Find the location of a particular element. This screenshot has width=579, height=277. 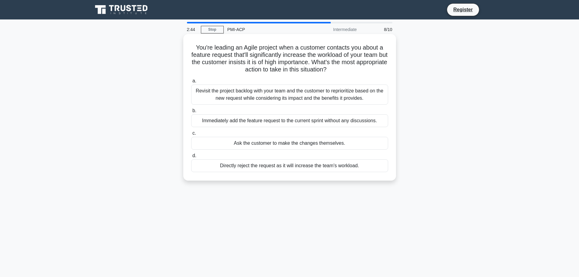

div: Ask the customer to make the changes themselves. is located at coordinates (289, 143).